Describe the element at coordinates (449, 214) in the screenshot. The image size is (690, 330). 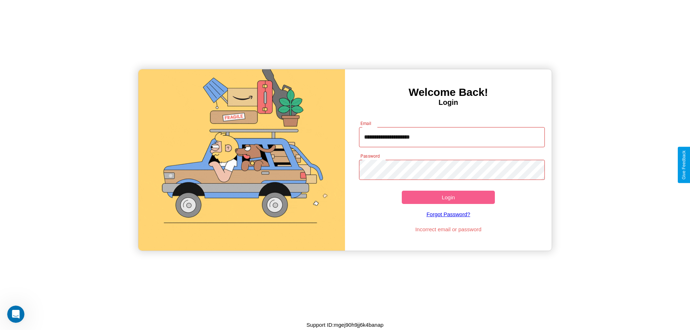
I see `a: Forgot Password?` at that location.